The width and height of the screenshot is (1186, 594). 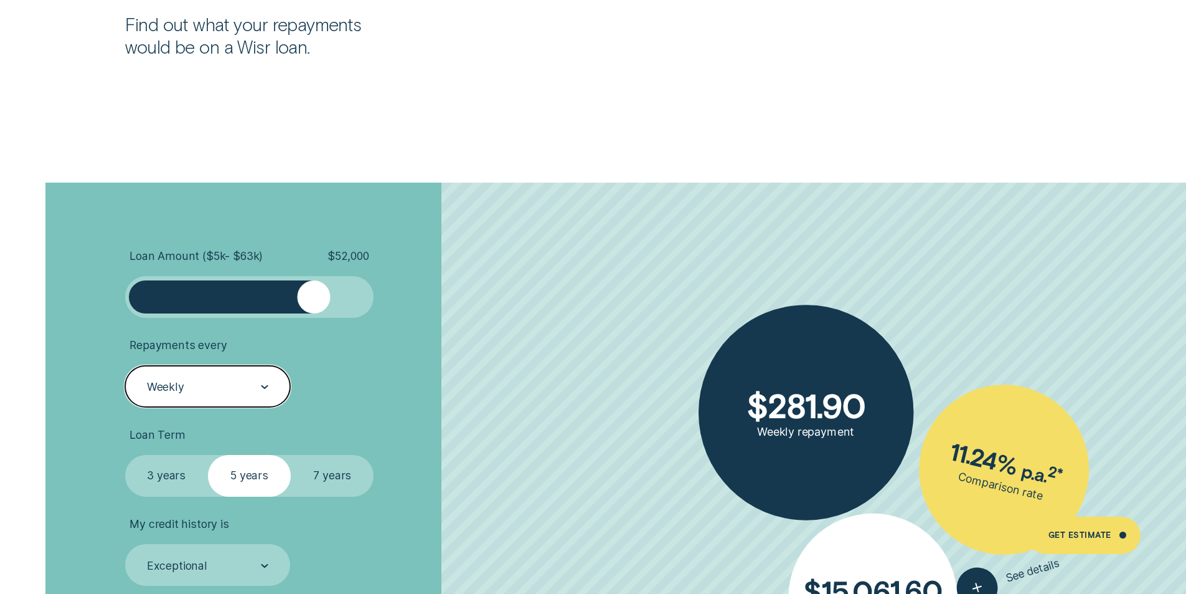 I want to click on span: Repayments every, so click(x=178, y=345).